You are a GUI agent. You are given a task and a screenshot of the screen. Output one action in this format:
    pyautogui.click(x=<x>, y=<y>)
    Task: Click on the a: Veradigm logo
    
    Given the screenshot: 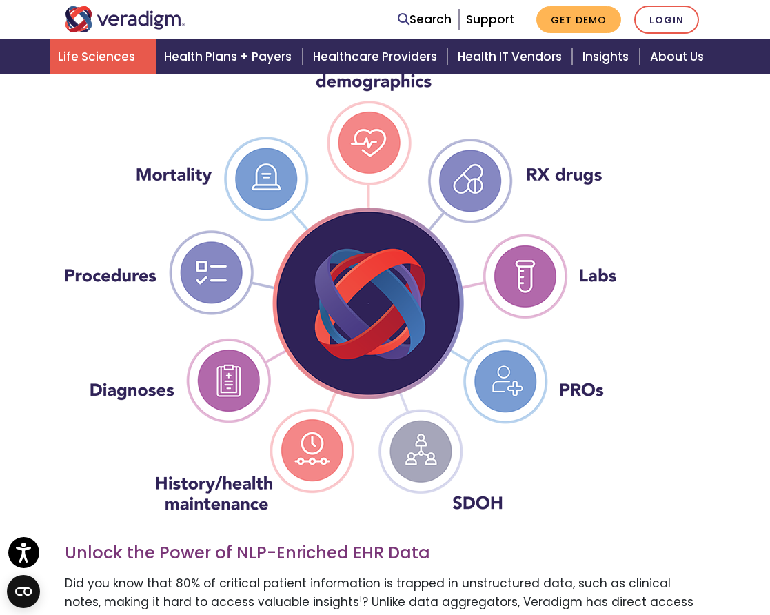 What is the action you would take?
    pyautogui.click(x=125, y=19)
    